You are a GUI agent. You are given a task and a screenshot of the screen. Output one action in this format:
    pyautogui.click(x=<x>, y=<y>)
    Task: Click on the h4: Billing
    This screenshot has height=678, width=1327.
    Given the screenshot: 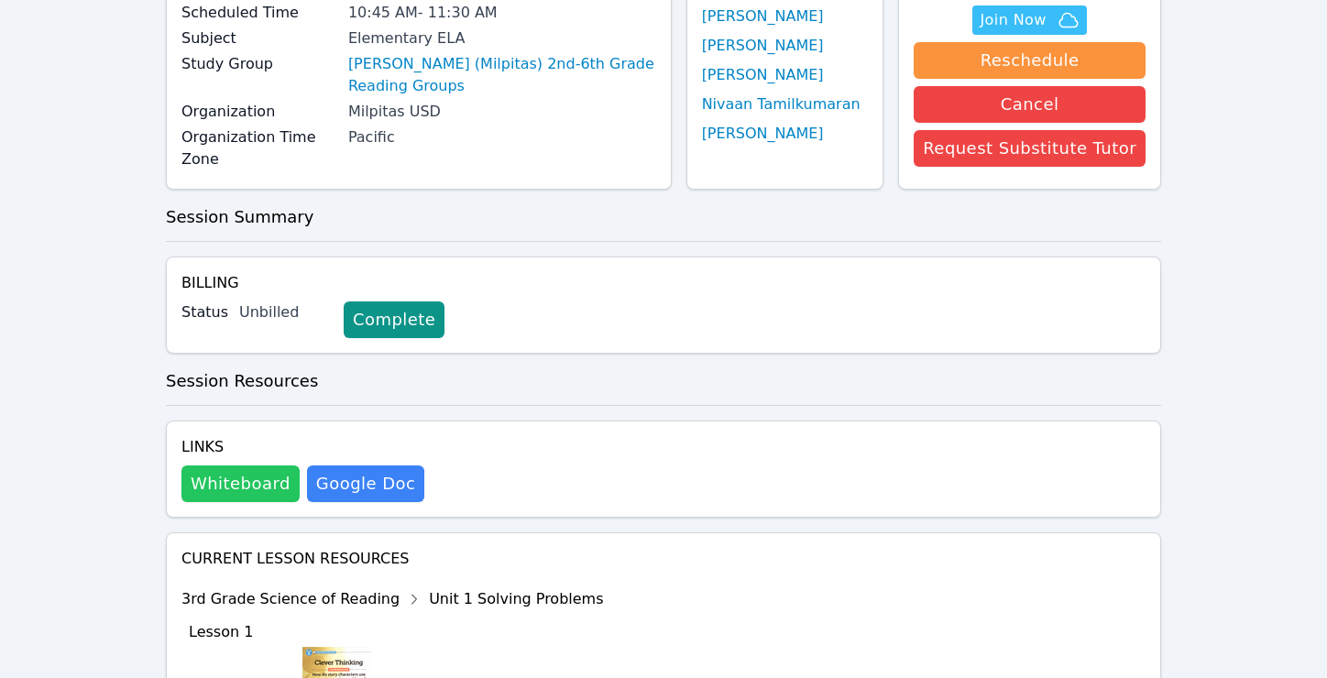 What is the action you would take?
    pyautogui.click(x=664, y=283)
    